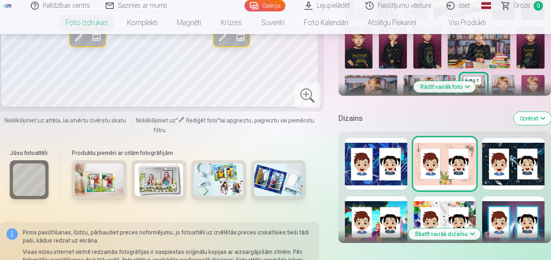 This screenshot has height=260, width=551. I want to click on a: Komplekti, so click(142, 23).